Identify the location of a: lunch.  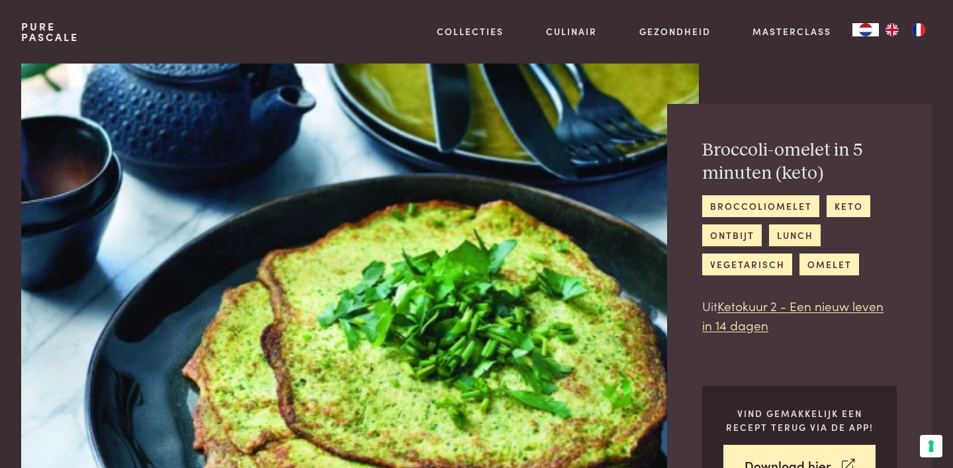
(795, 235).